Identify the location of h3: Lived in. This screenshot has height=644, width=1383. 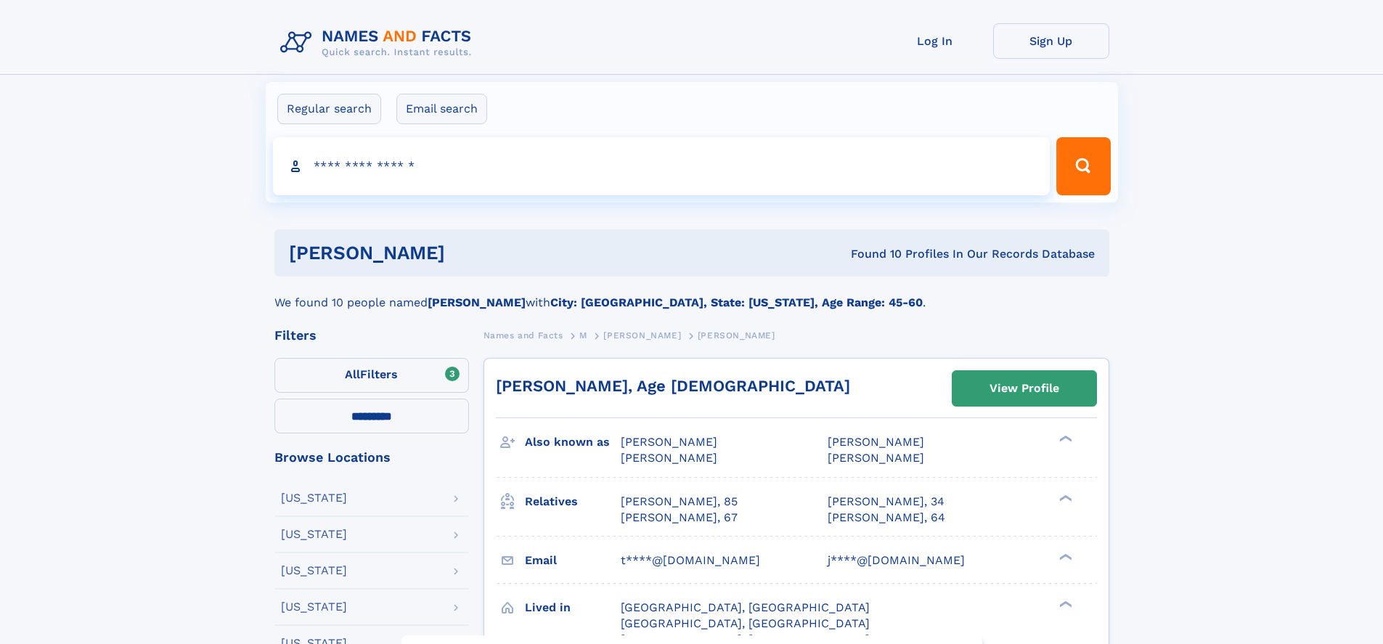
(573, 607).